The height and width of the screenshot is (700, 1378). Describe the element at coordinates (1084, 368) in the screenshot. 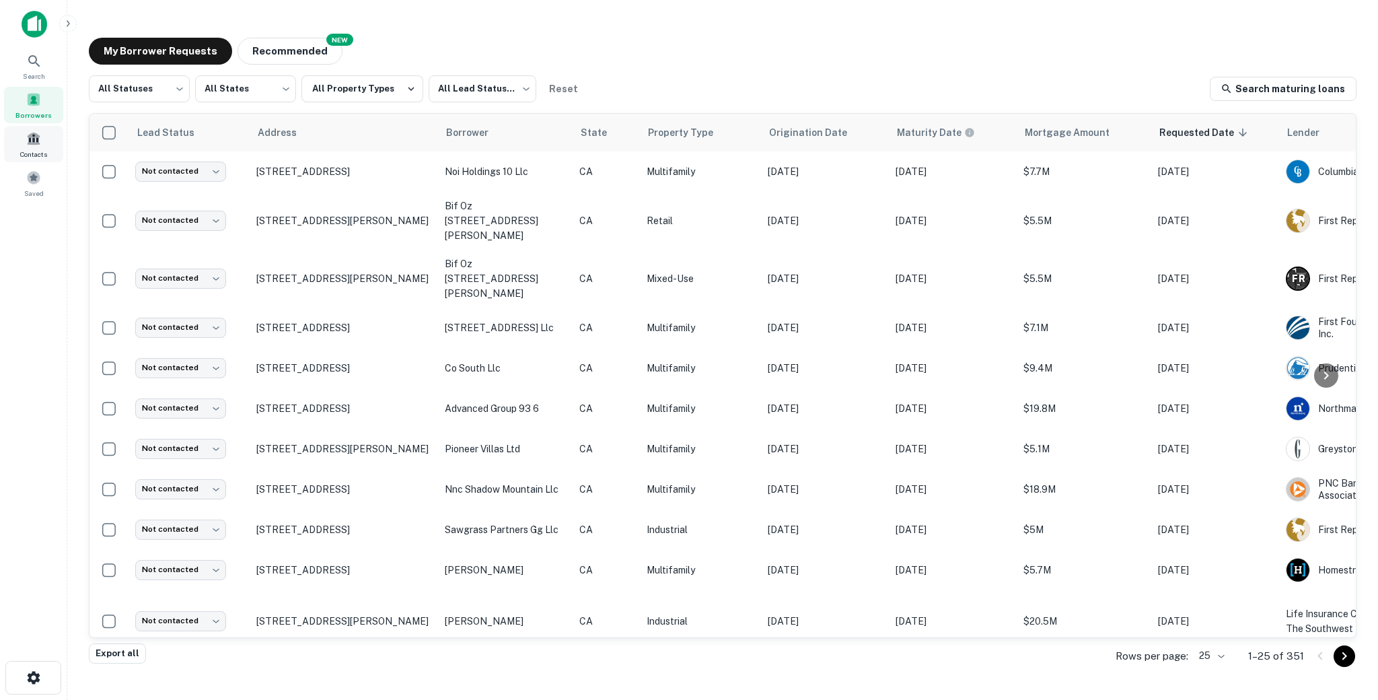

I see `p: $9.4M` at that location.